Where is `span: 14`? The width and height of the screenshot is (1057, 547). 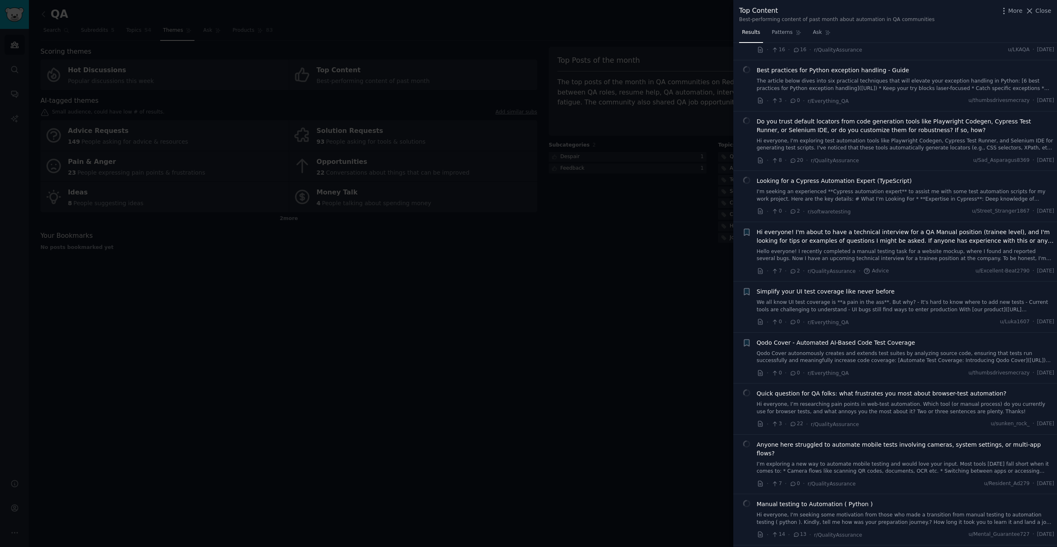
span: 14 is located at coordinates (778, 535).